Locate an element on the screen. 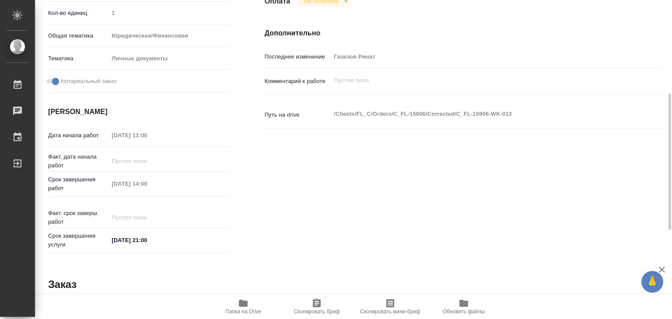 This screenshot has width=672, height=319. button: Папка на Drive is located at coordinates (243, 307).